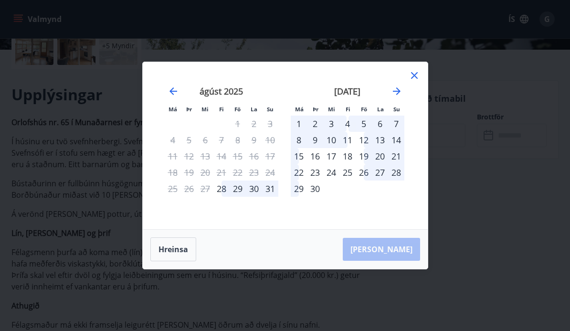 The height and width of the screenshot is (331, 570). Describe the element at coordinates (380, 124) in the screenshot. I see `div: 6` at that location.